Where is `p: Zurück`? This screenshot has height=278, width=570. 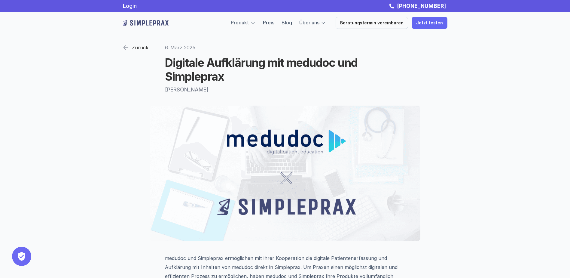 p: Zurück is located at coordinates (140, 47).